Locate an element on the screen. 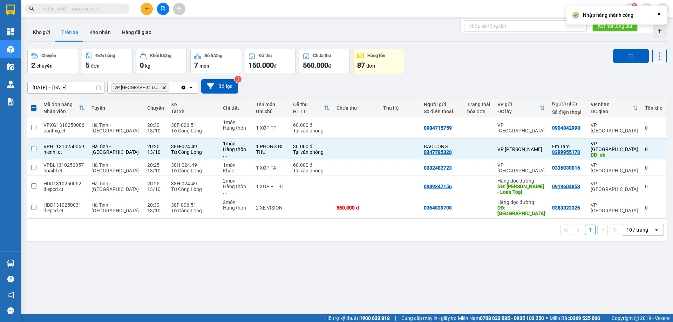 The width and height of the screenshot is (673, 322). div: 1 món is located at coordinates (235, 144).